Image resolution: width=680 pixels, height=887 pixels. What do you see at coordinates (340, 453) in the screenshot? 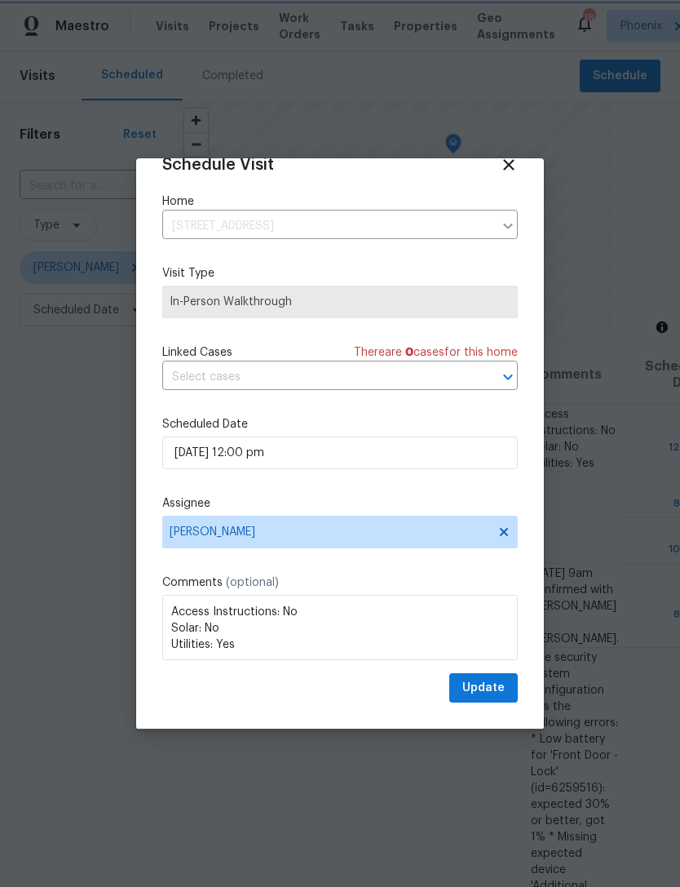
I see `input: M/D/YYYY` at bounding box center [340, 453].